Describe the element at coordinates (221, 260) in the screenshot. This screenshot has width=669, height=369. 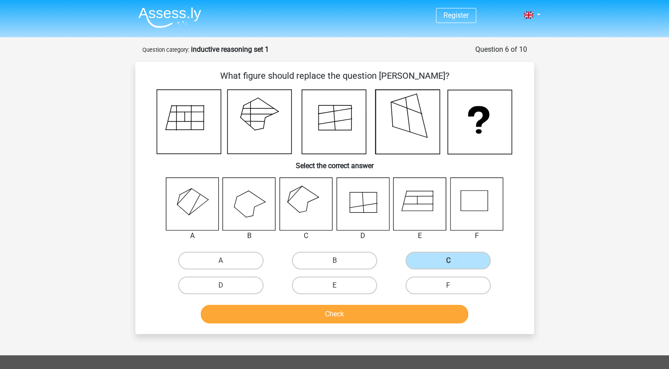
I see `label: A` at that location.